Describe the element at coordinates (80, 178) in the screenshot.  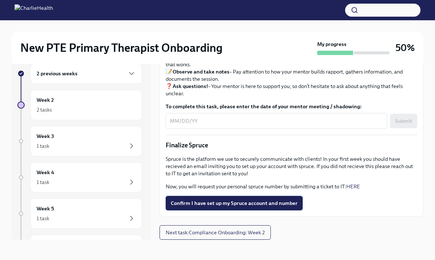
I see `a: Week 41 task` at that location.